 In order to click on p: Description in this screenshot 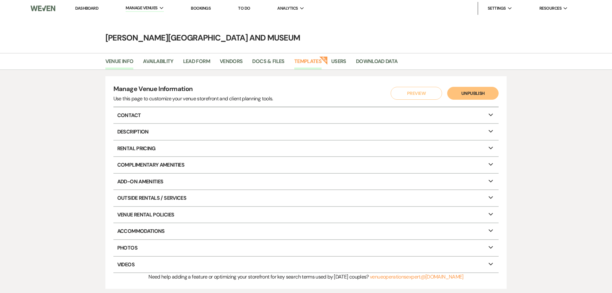, I will do `click(306, 132)`.